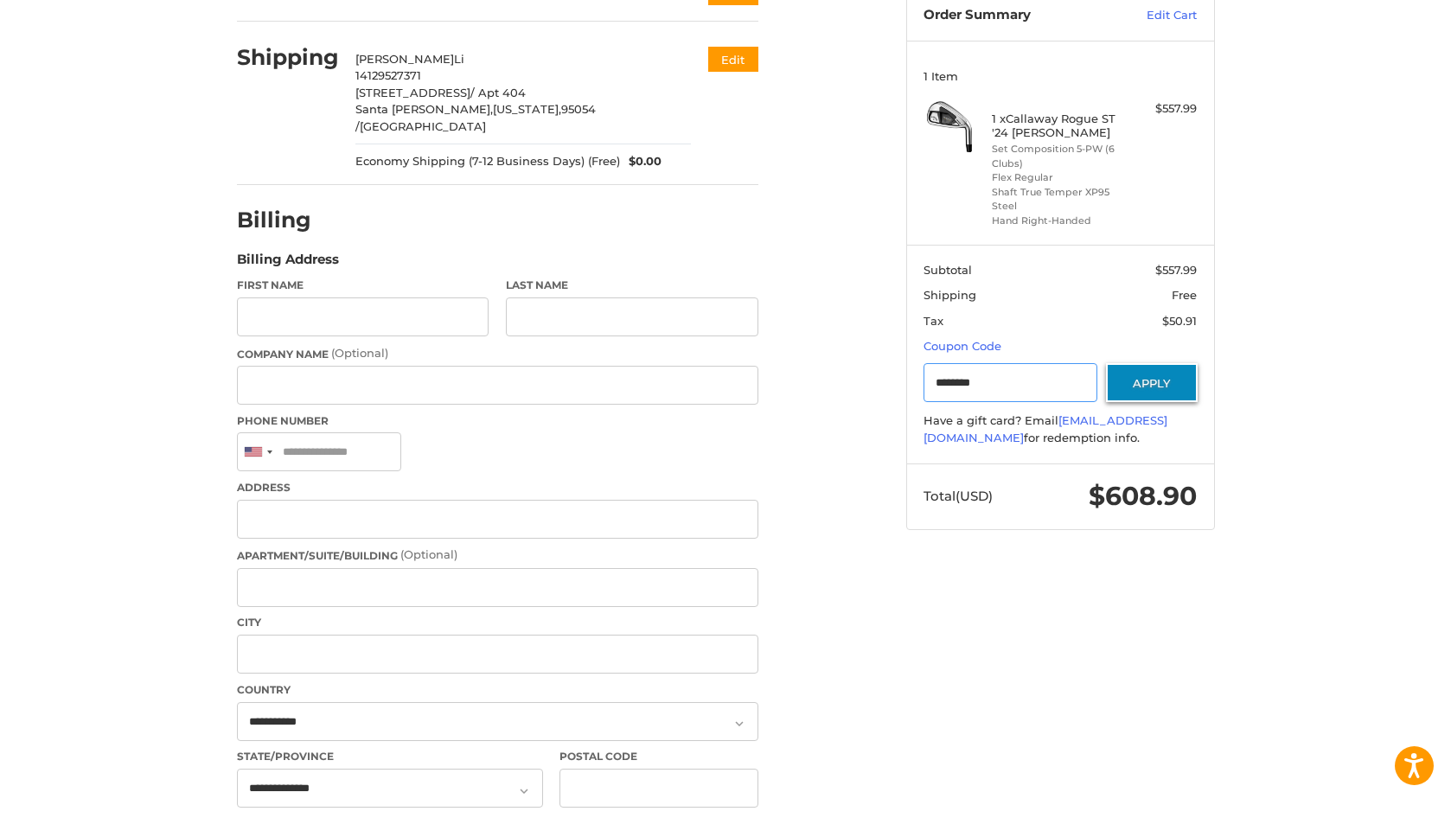 This screenshot has width=1451, height=837. What do you see at coordinates (1176, 270) in the screenshot?
I see `span: $557.99` at bounding box center [1176, 270].